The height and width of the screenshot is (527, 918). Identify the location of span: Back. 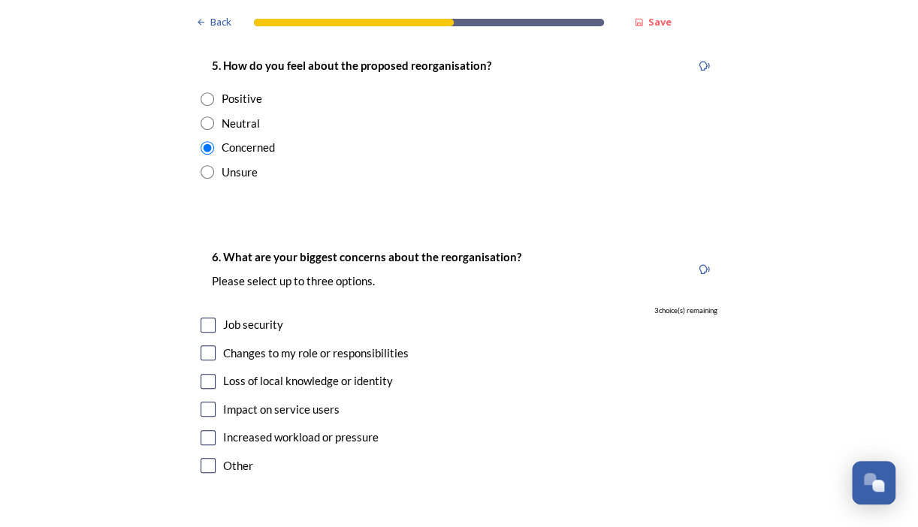
(221, 22).